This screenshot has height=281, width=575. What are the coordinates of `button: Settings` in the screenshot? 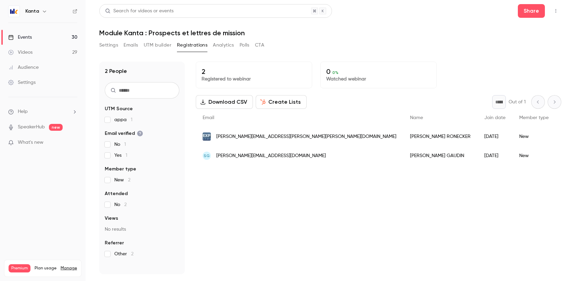 It's located at (108, 45).